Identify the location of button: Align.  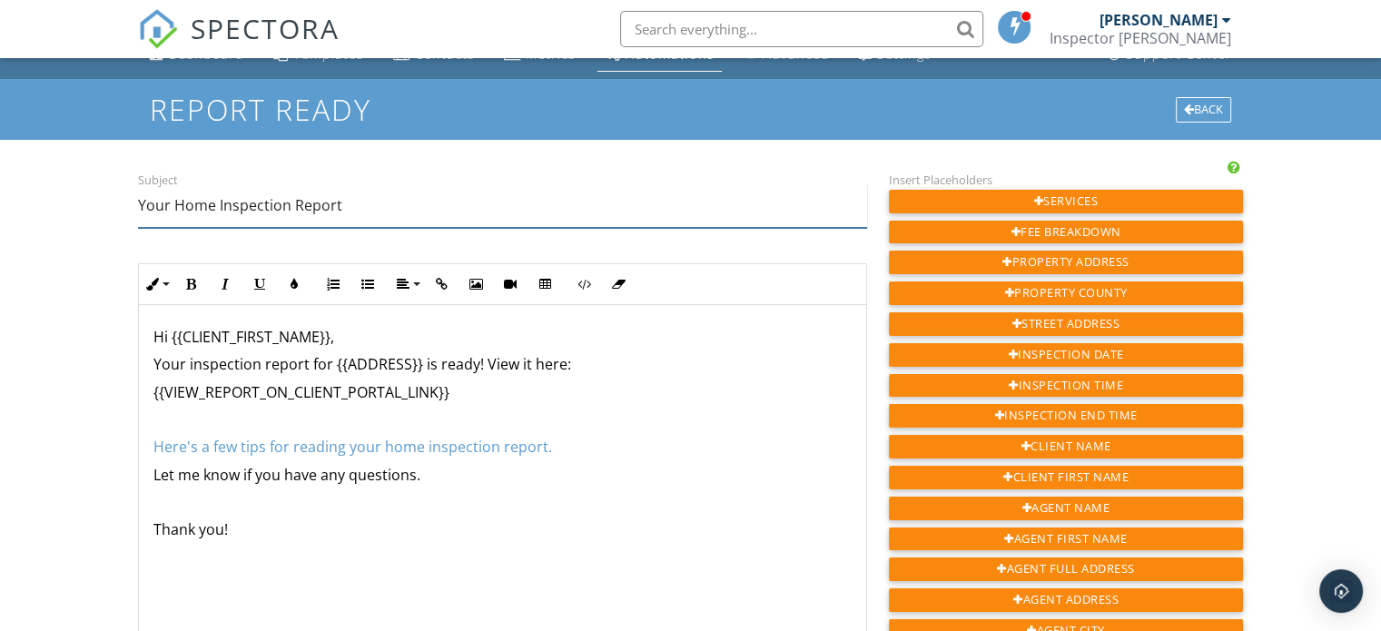
(407, 284).